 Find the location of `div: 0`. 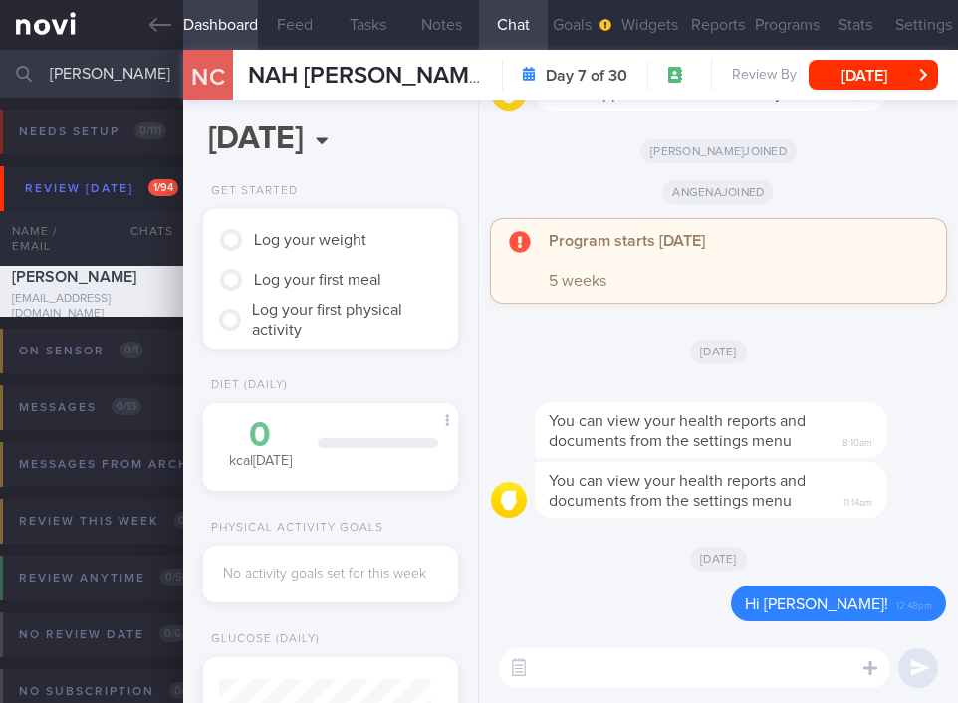

div: 0 is located at coordinates (260, 435).